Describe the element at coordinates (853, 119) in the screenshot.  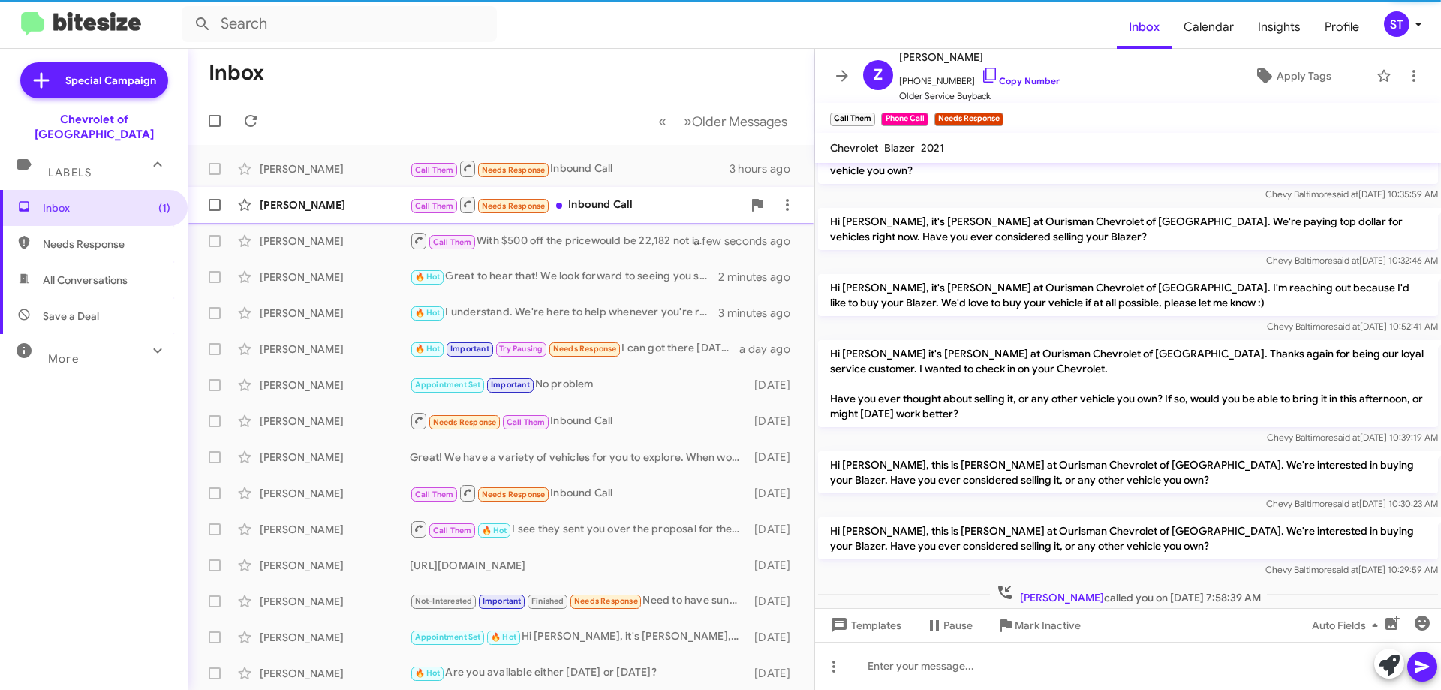
I see `small: Call Them` at that location.